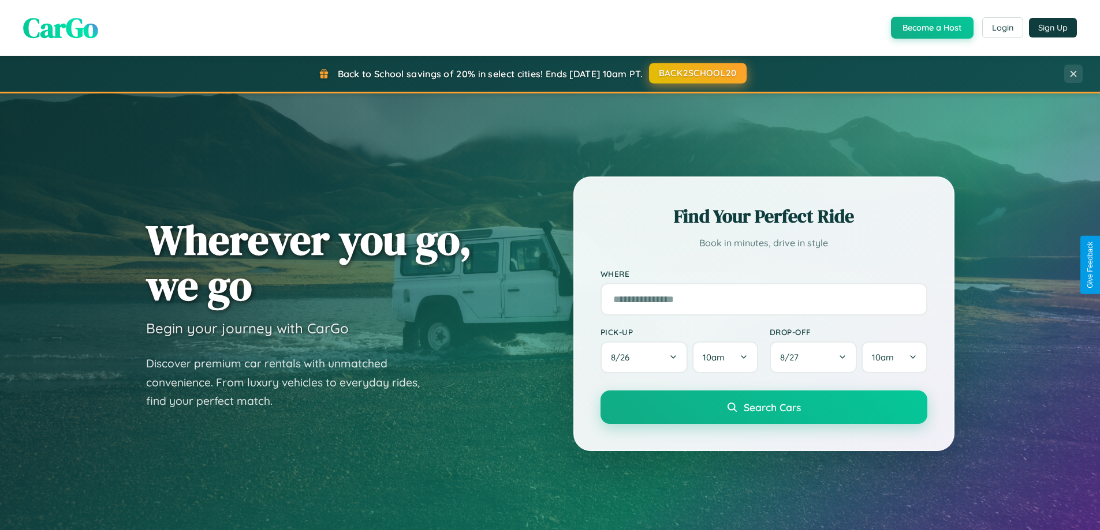 This screenshot has width=1100, height=530. What do you see at coordinates (1052, 28) in the screenshot?
I see `button: Sign Up` at bounding box center [1052, 28].